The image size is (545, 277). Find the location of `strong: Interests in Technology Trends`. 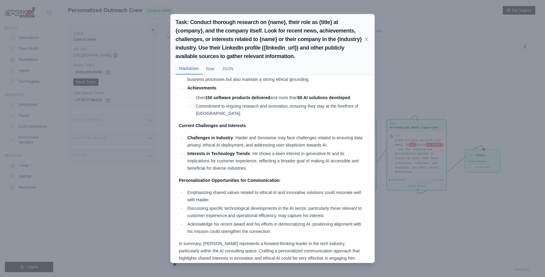

strong: Interests in Technology Trends is located at coordinates (219, 154).